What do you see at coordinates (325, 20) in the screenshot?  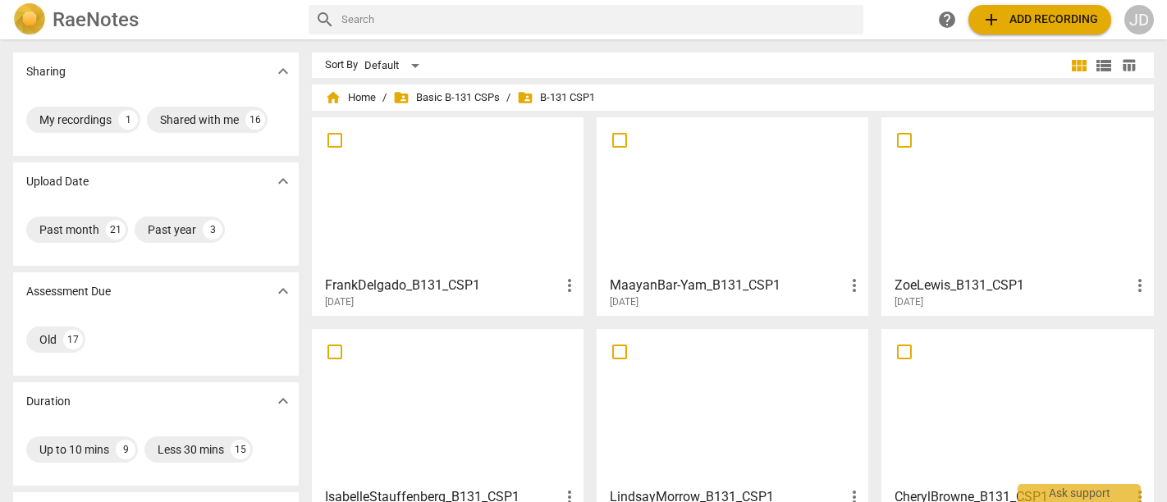 I see `span: search` at bounding box center [325, 20].